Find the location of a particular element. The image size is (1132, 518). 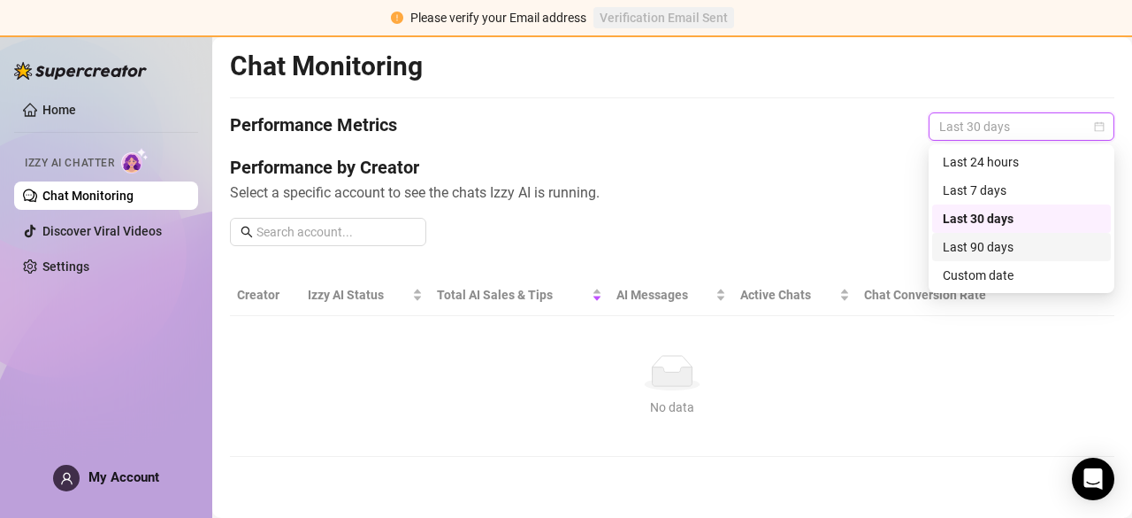

div: Last 90 days is located at coordinates (1022, 247).